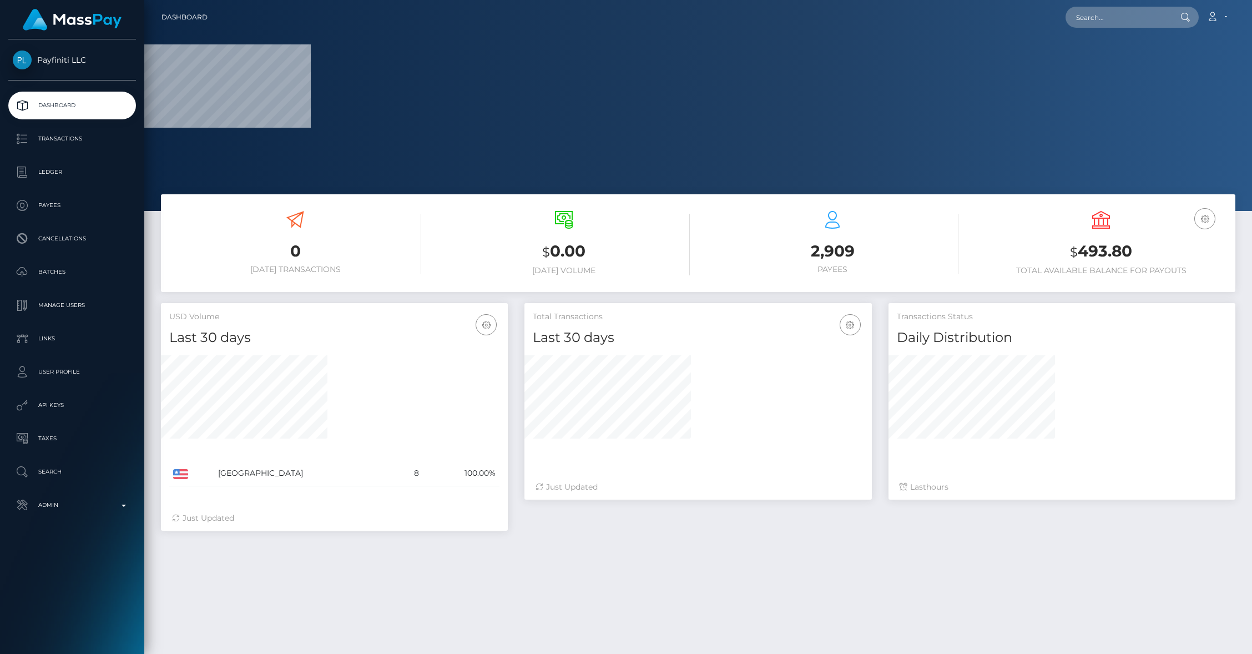 This screenshot has width=1252, height=654. Describe the element at coordinates (72, 472) in the screenshot. I see `a: Search` at that location.